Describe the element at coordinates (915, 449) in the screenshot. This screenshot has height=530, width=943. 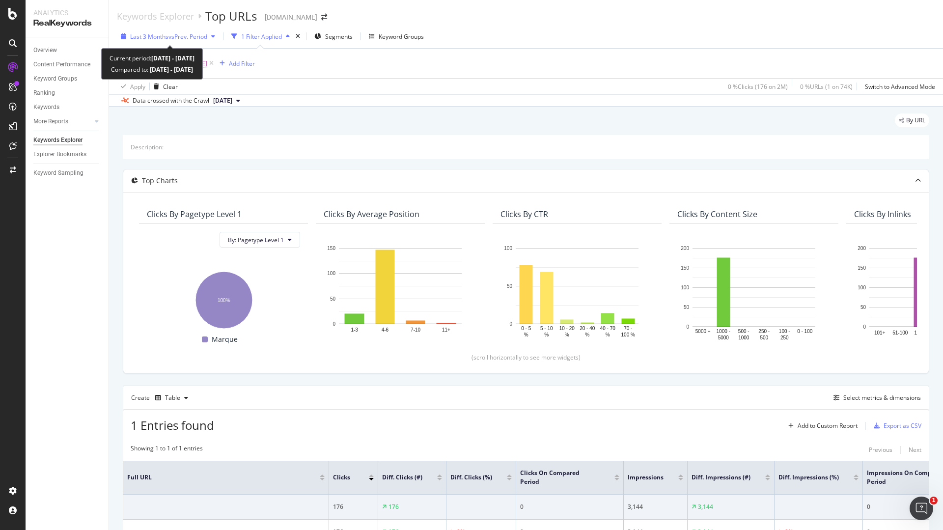
I see `div: Next` at that location.